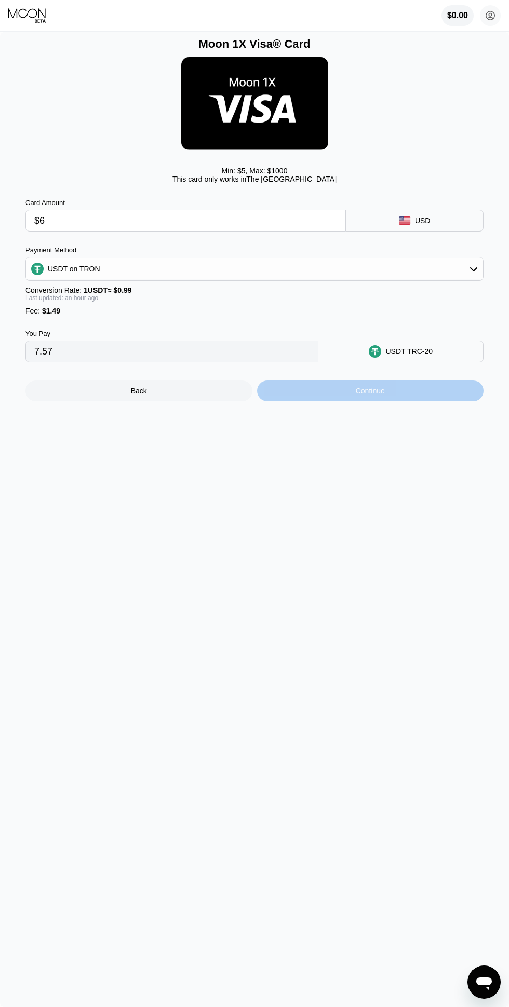 The height and width of the screenshot is (1007, 509). I want to click on input: $0.00, so click(185, 221).